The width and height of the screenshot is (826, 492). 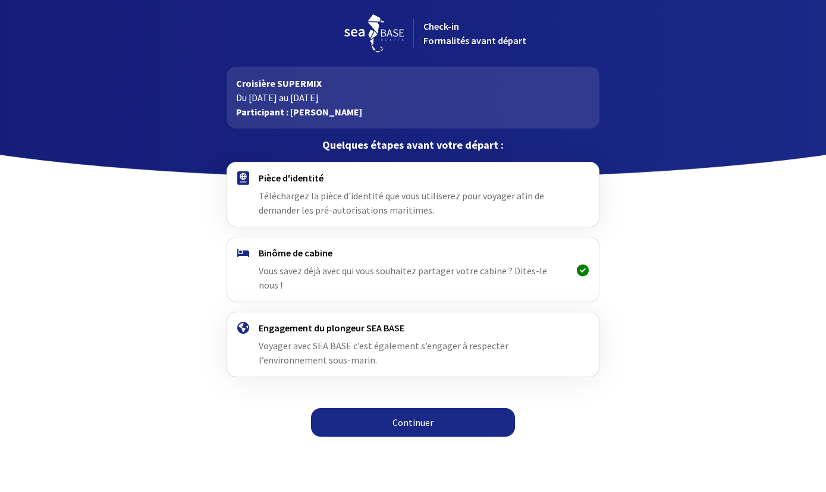 What do you see at coordinates (413, 83) in the screenshot?
I see `p: Croisière SUPERMIX` at bounding box center [413, 83].